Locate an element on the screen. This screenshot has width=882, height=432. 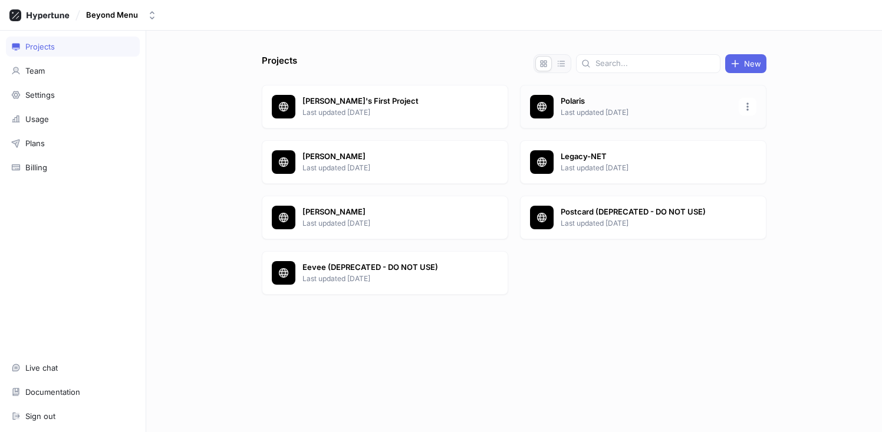
input: Search... is located at coordinates (655, 64).